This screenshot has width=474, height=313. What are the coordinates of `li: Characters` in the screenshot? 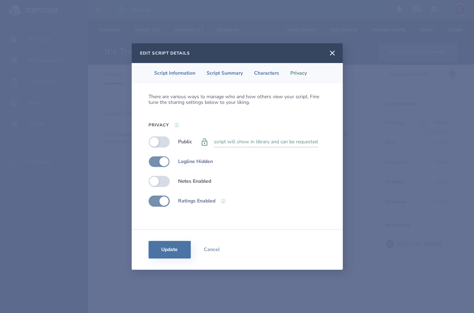 It's located at (266, 73).